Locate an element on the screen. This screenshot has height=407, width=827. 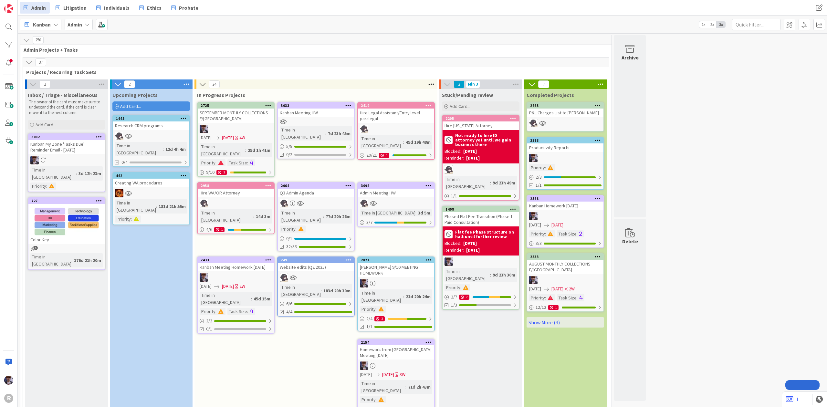
div: Task Size is located at coordinates (566, 298).